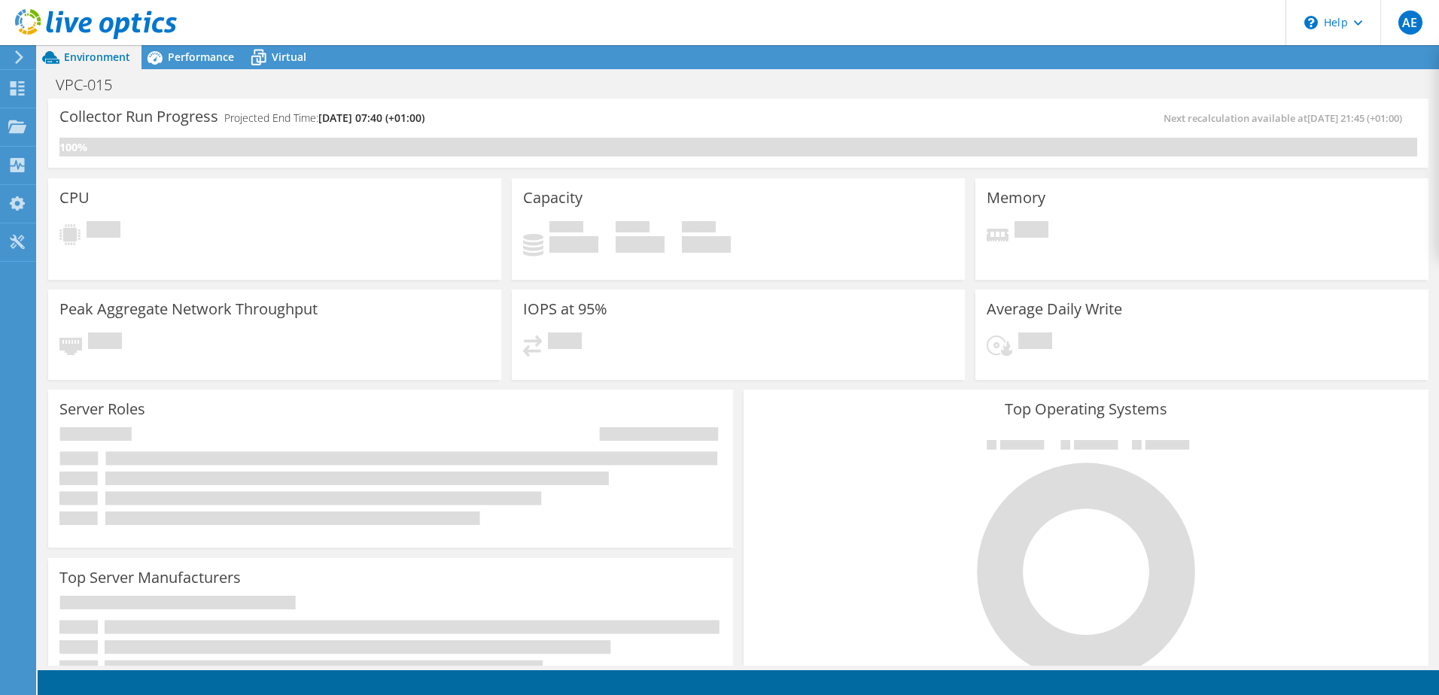 The image size is (1439, 695). What do you see at coordinates (201, 56) in the screenshot?
I see `span: Performance` at bounding box center [201, 56].